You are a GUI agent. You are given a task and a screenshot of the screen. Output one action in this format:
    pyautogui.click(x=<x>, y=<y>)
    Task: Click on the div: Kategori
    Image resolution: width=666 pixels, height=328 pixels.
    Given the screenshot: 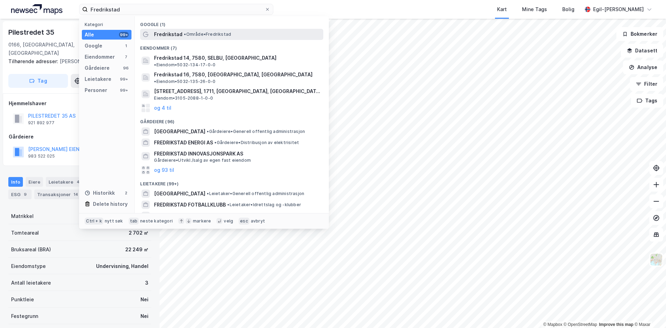 What is the action you would take?
    pyautogui.click(x=108, y=24)
    